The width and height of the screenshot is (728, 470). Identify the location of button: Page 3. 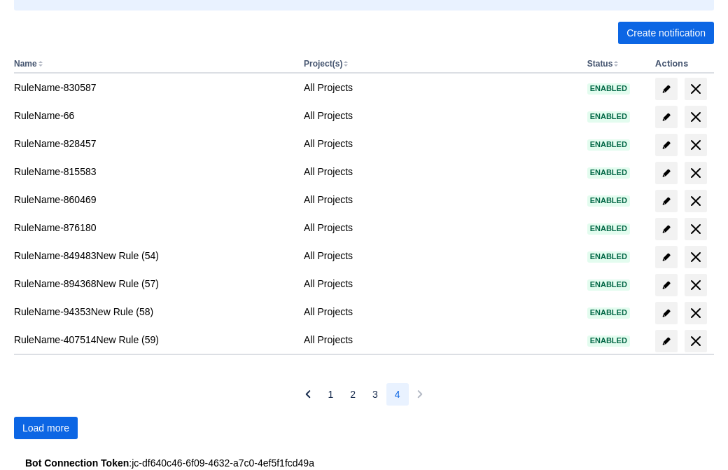
(375, 394).